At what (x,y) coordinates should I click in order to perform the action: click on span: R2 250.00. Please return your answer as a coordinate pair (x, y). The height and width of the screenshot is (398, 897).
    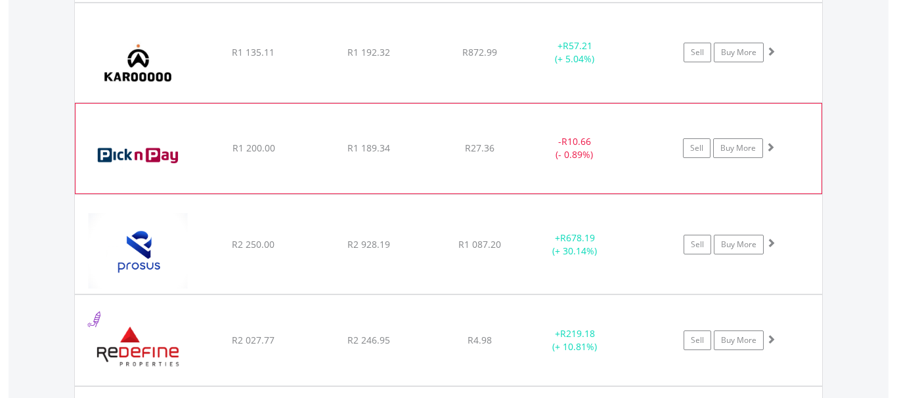
    Looking at the image, I should click on (253, 244).